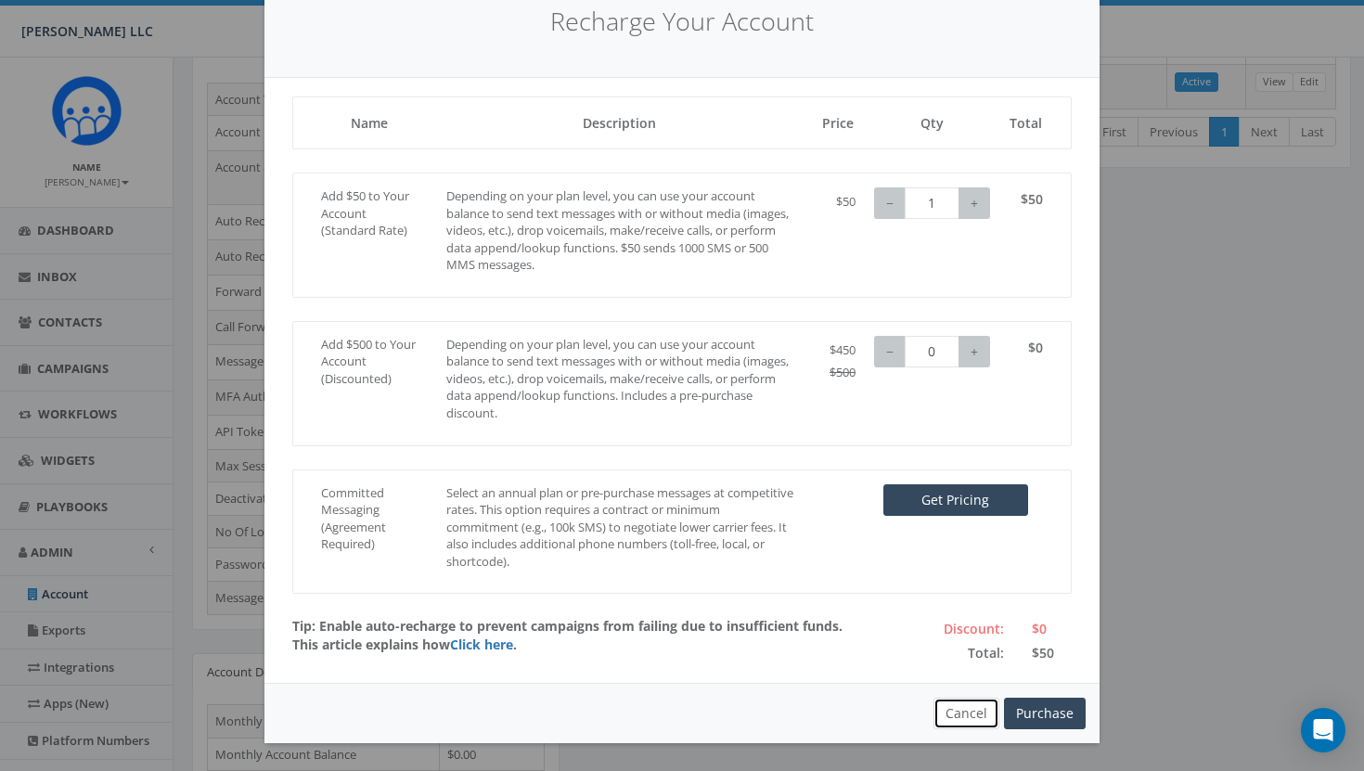 This screenshot has height=771, width=1364. I want to click on h5: Qty, so click(932, 123).